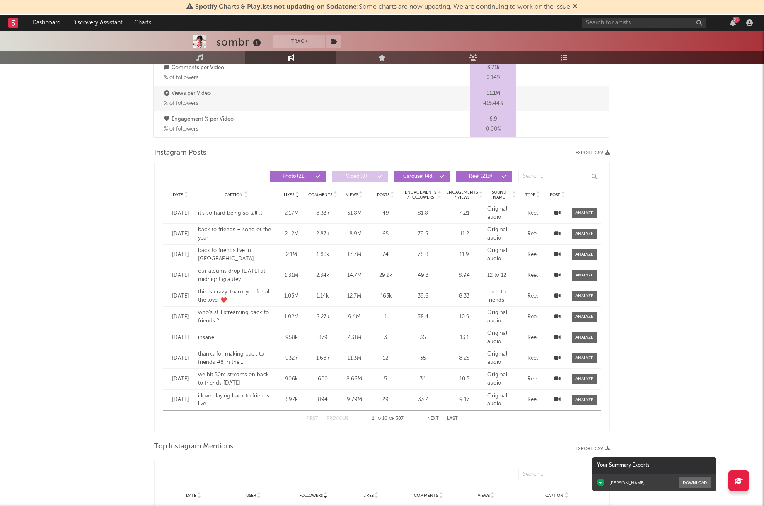 This screenshot has height=506, width=764. I want to click on div: 1.02M, so click(292, 317).